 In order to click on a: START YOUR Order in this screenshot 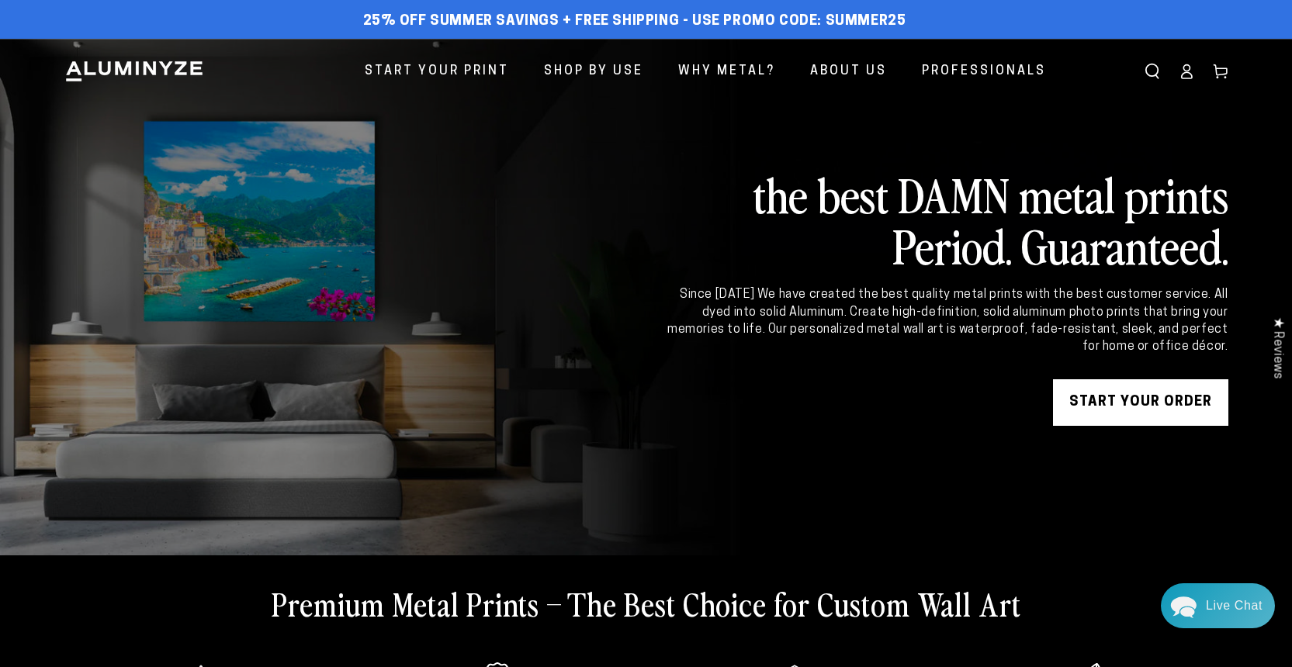, I will do `click(1140, 403)`.